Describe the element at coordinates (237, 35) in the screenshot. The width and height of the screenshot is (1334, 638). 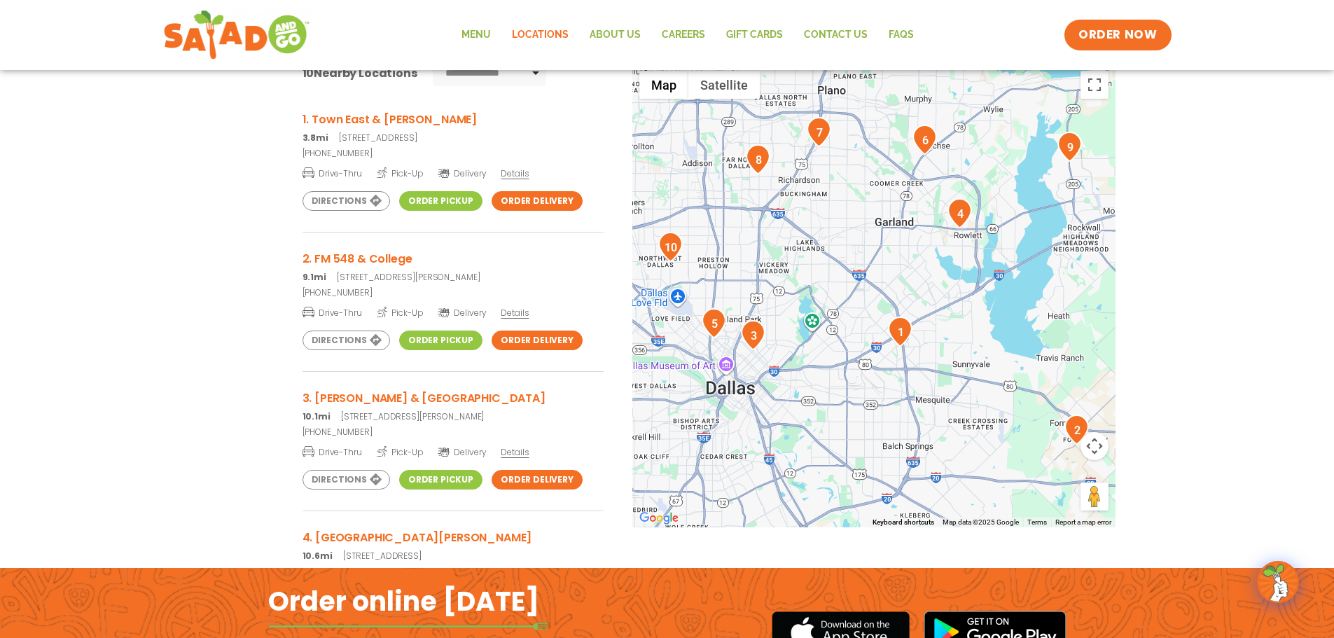
I see `img: new-SAG-logo-768×292` at that location.